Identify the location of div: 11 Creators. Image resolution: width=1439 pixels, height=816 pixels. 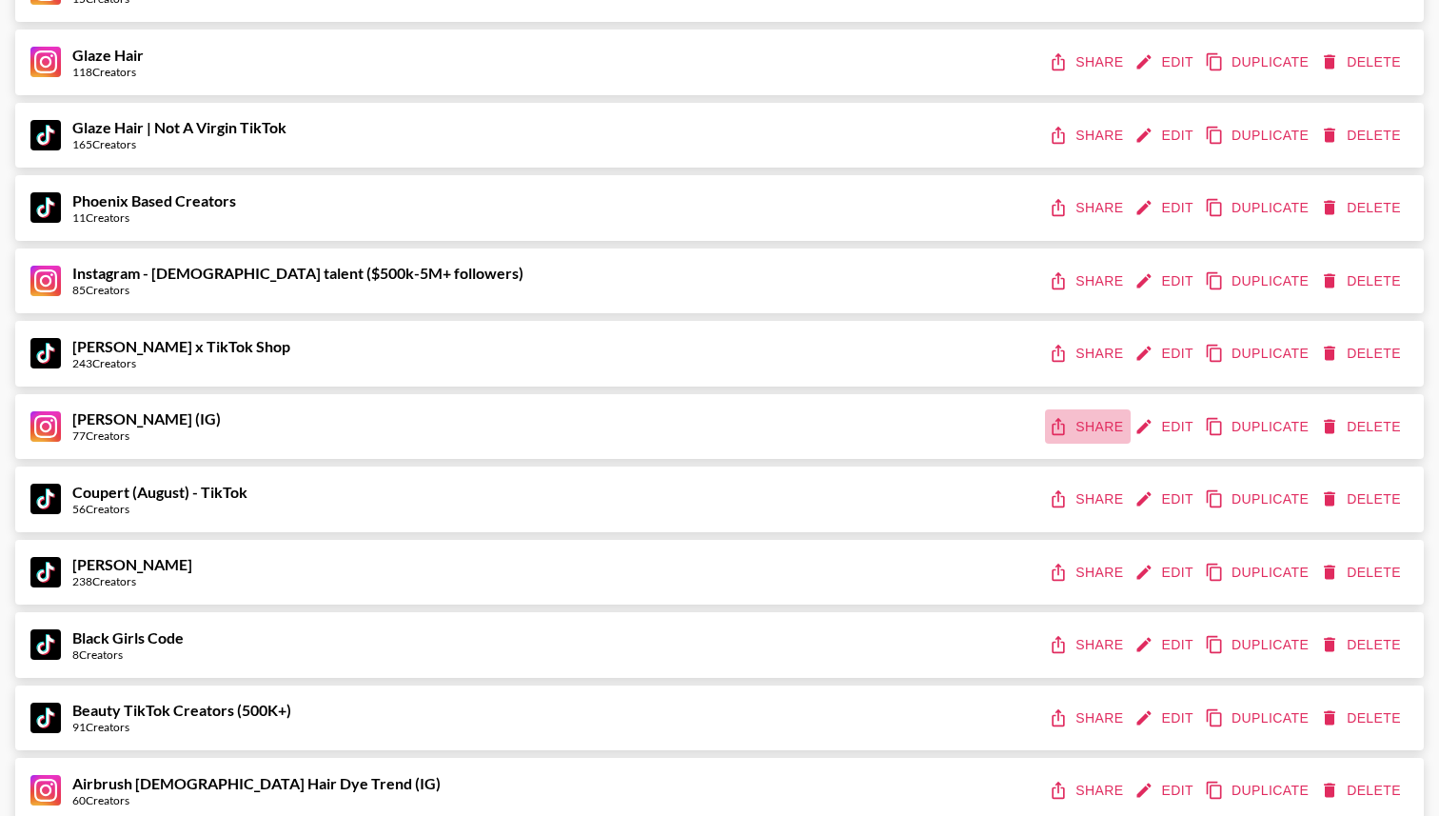
(154, 217).